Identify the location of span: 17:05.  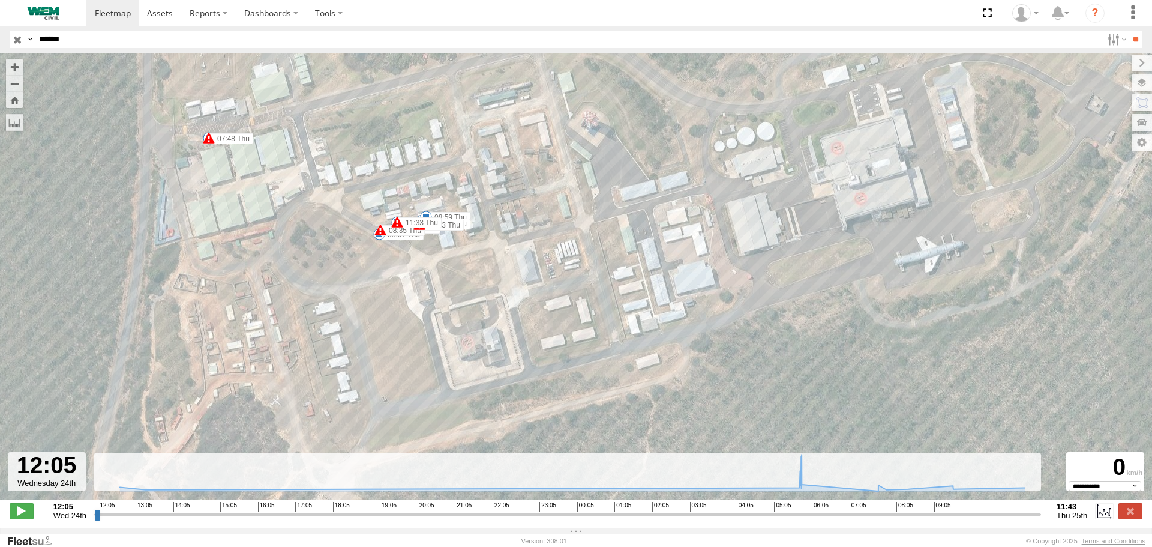
(304, 506).